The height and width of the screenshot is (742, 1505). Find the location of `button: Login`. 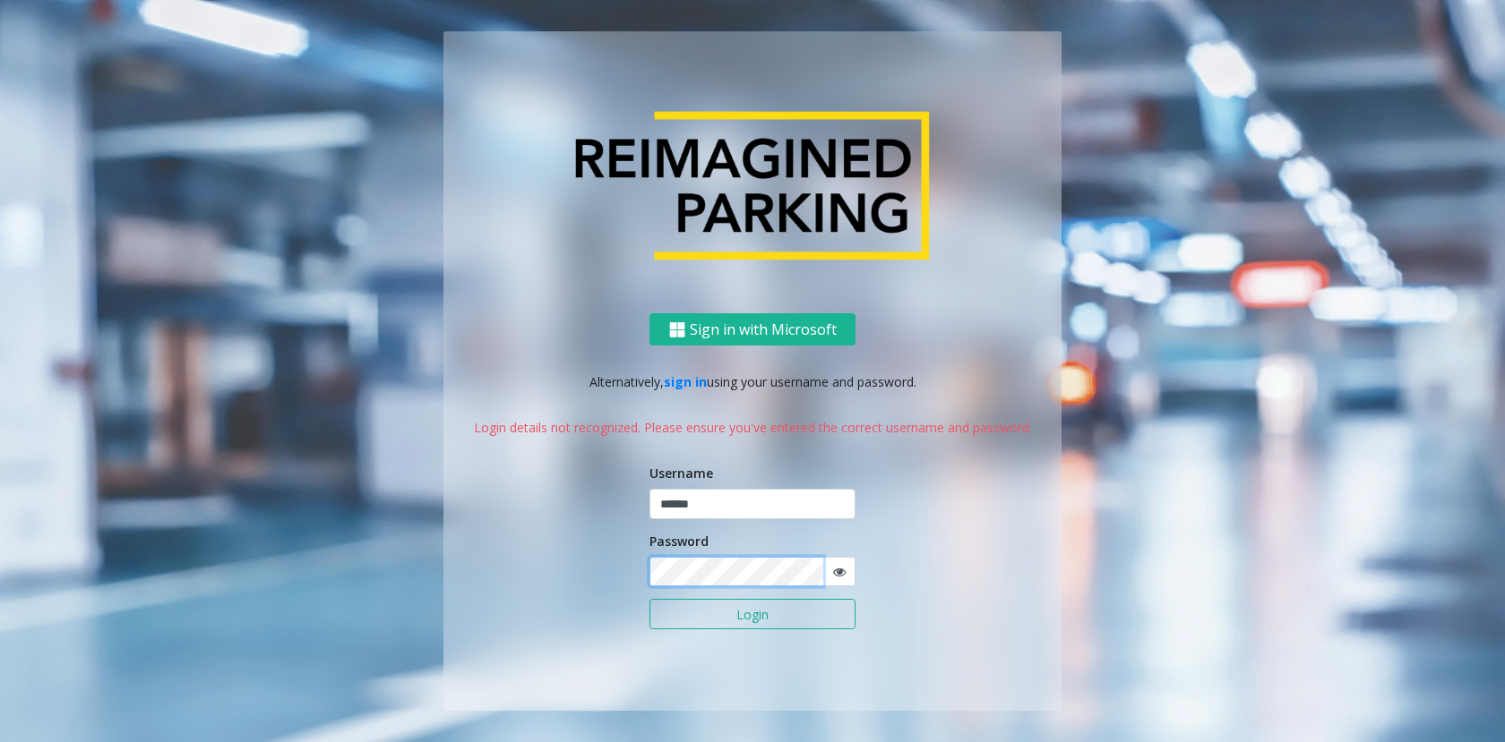

button: Login is located at coordinates (752, 614).